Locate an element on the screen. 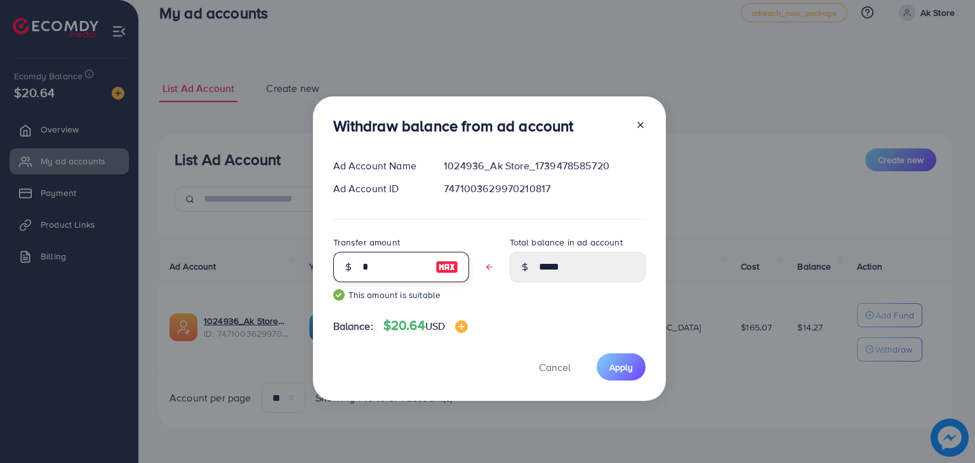 The image size is (975, 463). div: Ad Account Name is located at coordinates (378, 166).